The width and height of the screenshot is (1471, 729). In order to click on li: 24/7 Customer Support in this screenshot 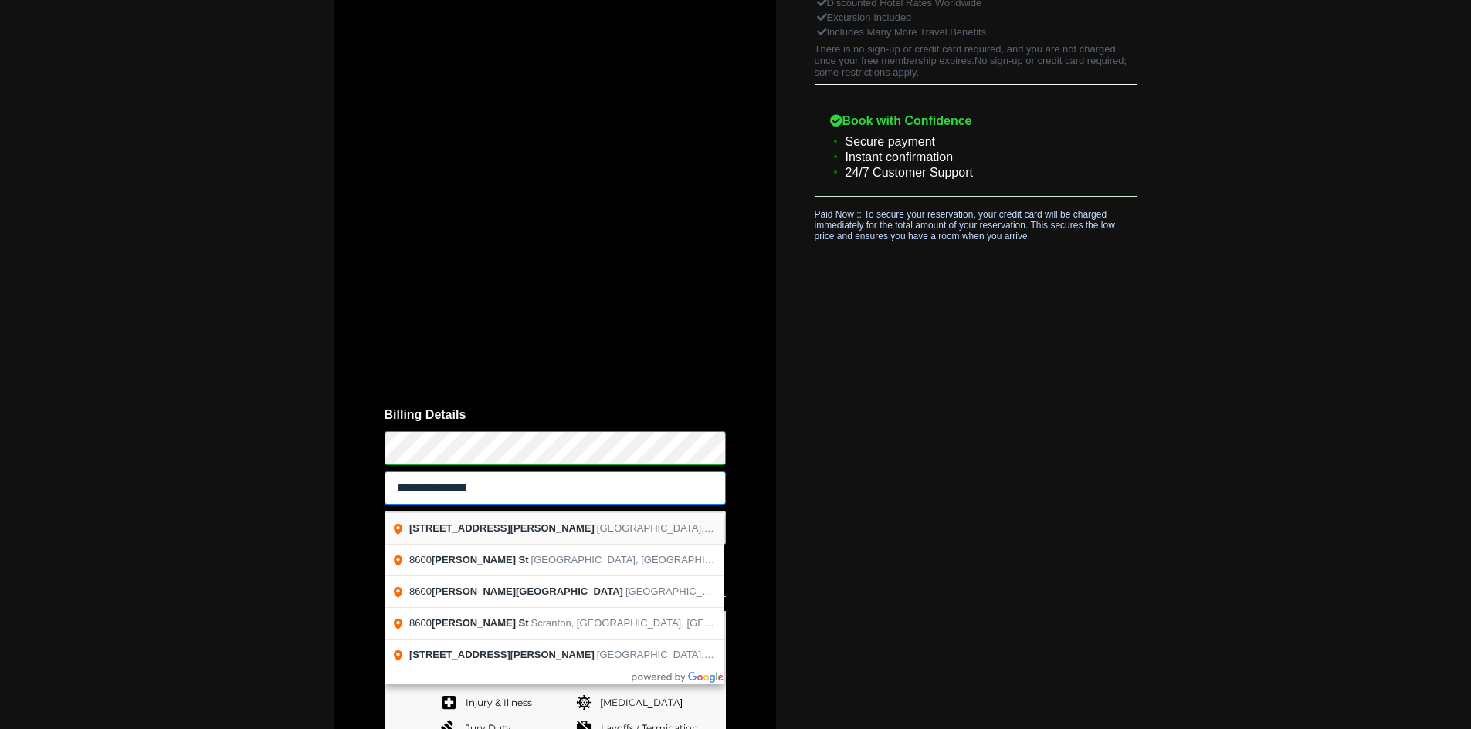, I will do `click(976, 173)`.